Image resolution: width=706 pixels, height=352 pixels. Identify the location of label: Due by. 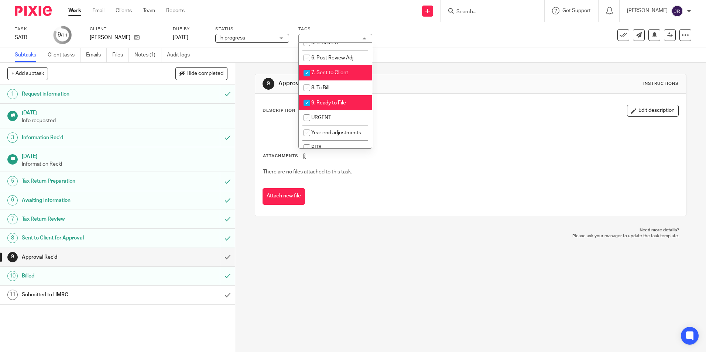
(190, 29).